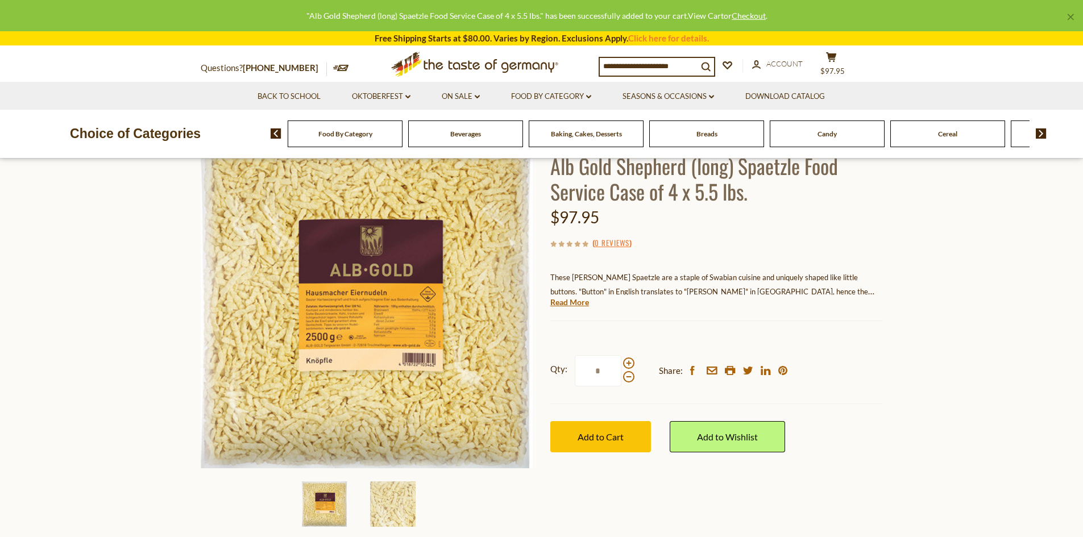  What do you see at coordinates (784, 64) in the screenshot?
I see `span: Account` at bounding box center [784, 64].